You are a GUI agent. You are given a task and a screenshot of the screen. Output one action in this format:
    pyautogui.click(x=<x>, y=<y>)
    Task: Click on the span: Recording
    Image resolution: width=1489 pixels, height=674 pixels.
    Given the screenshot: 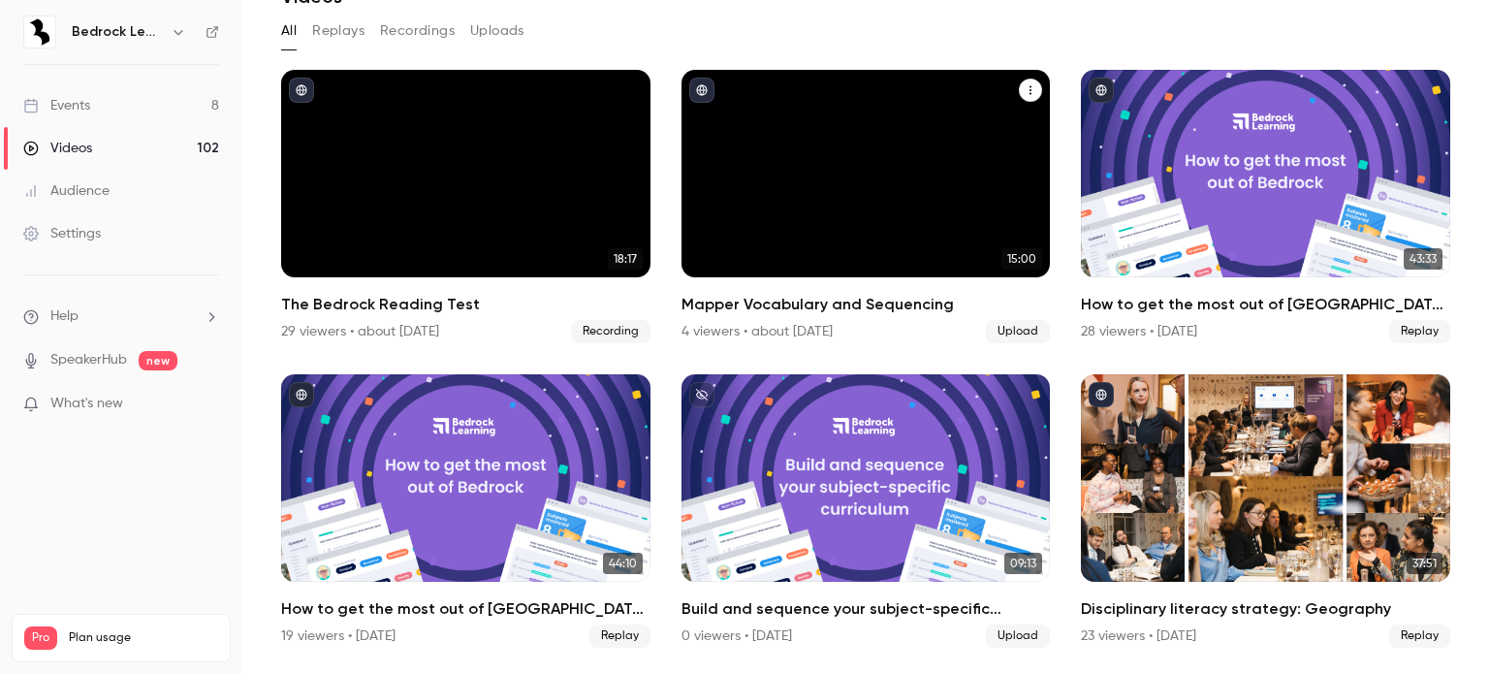 What is the action you would take?
    pyautogui.click(x=611, y=331)
    